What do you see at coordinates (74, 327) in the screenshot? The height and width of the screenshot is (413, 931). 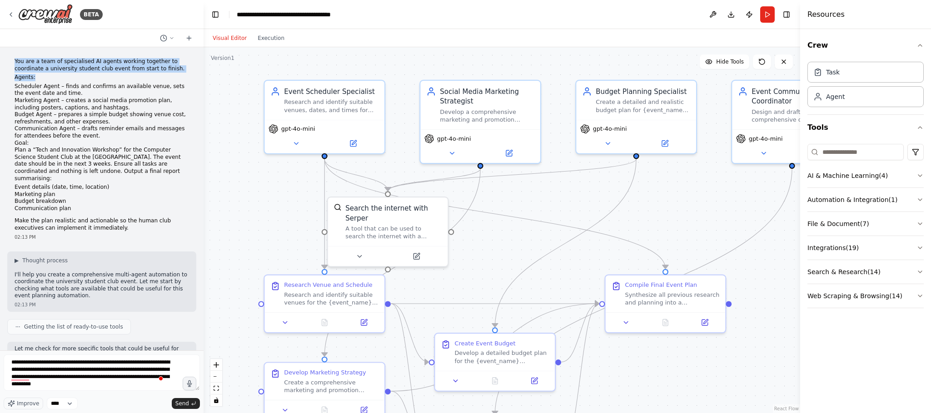 I see `span: Getting the list of ready-to-use tools` at bounding box center [74, 327].